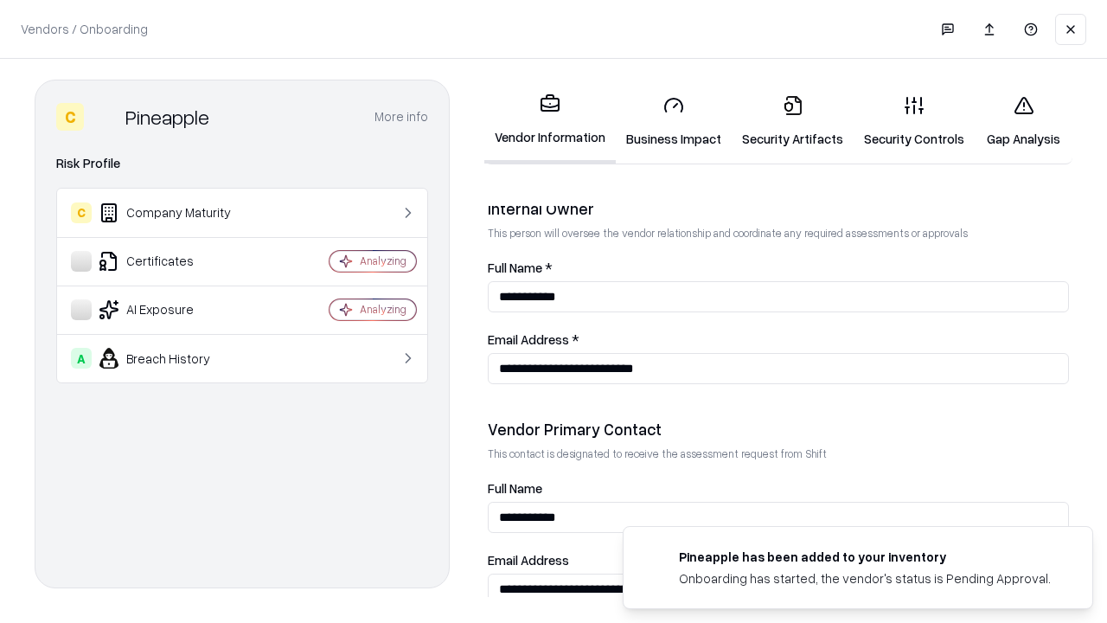 This screenshot has height=623, width=1107. I want to click on img: pineappleenergy.com, so click(655, 558).